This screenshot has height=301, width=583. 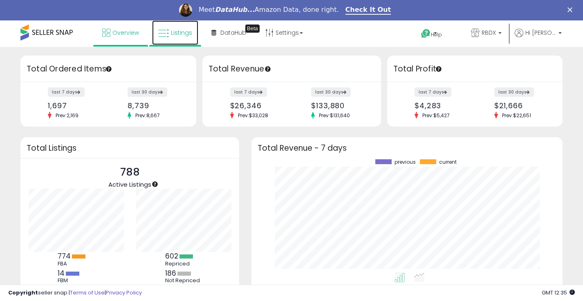 What do you see at coordinates (76, 264) in the screenshot?
I see `div: FBA` at bounding box center [76, 264].